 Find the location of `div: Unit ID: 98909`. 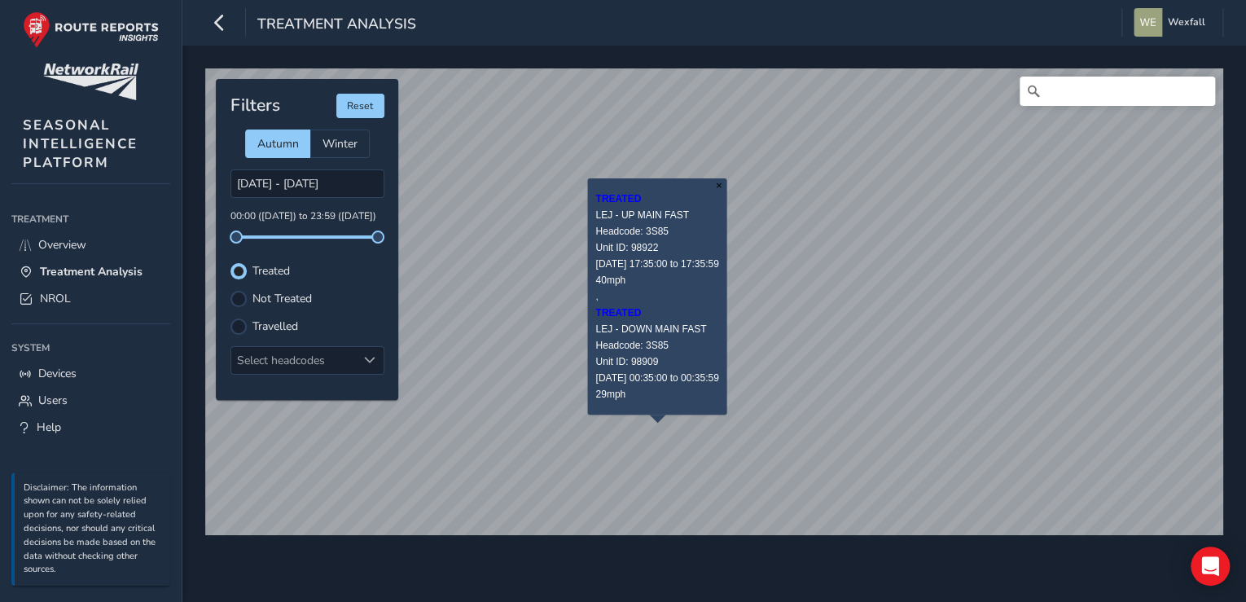

div: Unit ID: 98909 is located at coordinates (656, 362).